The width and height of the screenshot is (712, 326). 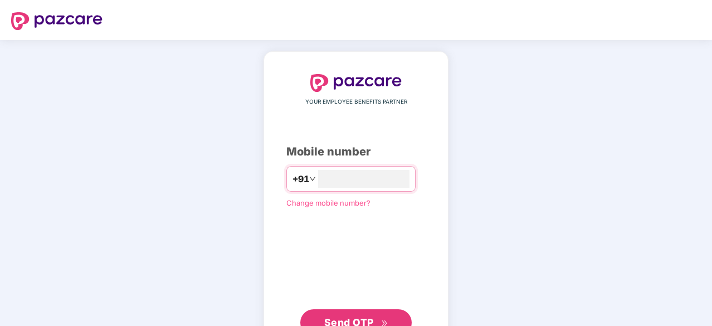 I want to click on span: +91, so click(x=301, y=179).